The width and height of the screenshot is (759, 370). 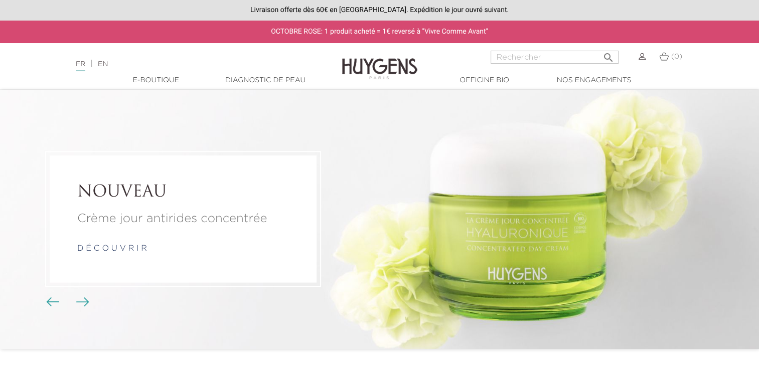 What do you see at coordinates (380, 61) in the screenshot?
I see `img: Huygens` at bounding box center [380, 61].